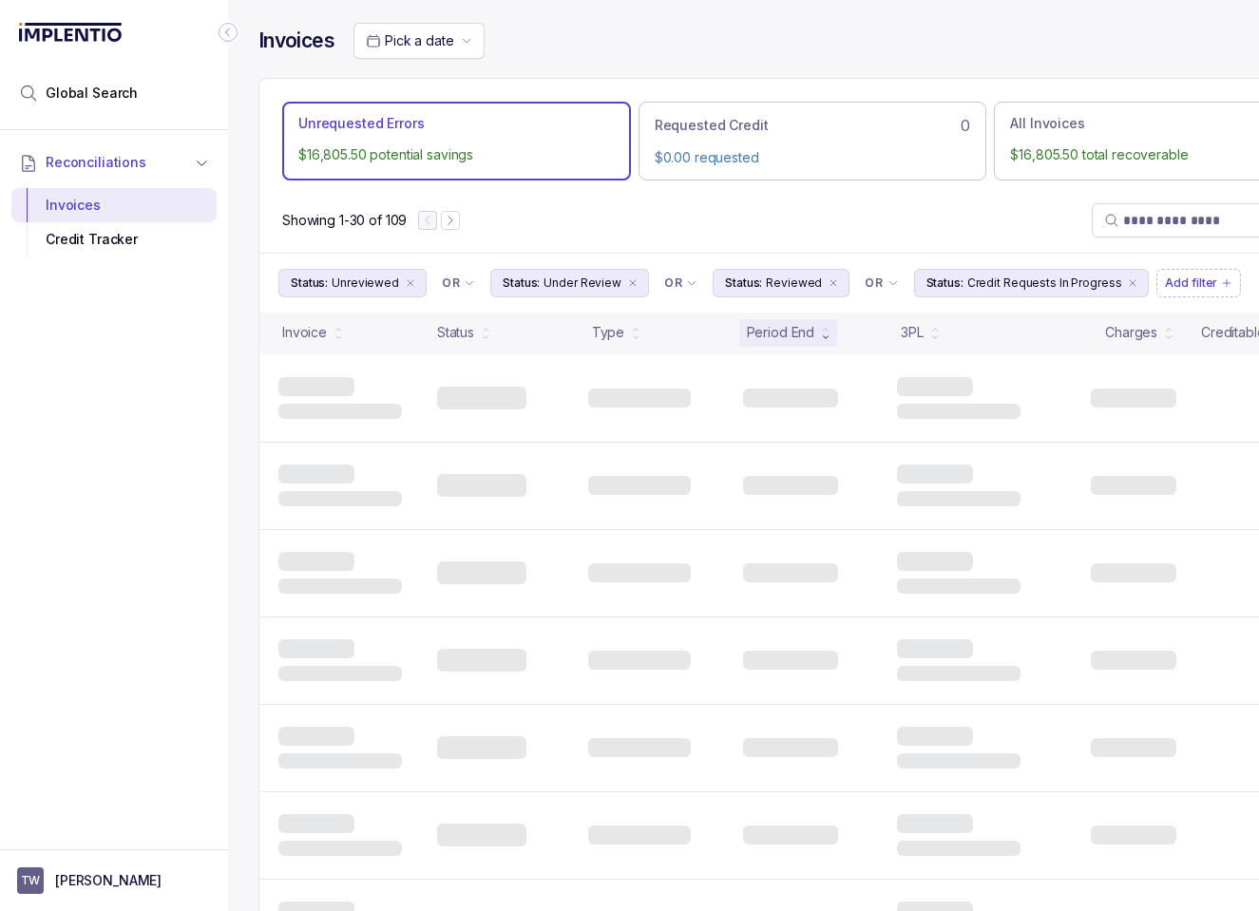 This screenshot has width=1259, height=911. I want to click on div: Invoices, so click(114, 205).